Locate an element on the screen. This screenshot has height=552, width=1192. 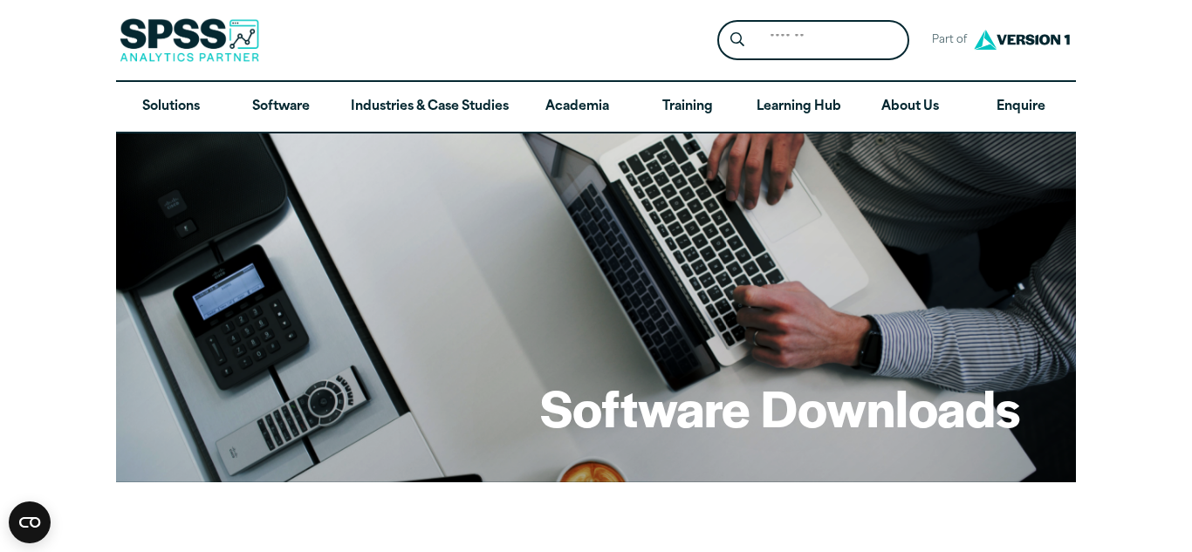
button: Open CMP widget is located at coordinates (30, 523).